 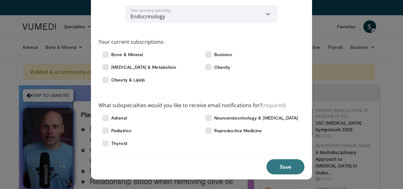 What do you see at coordinates (238, 130) in the screenshot?
I see `span: Reproductive Medicine` at bounding box center [238, 130].